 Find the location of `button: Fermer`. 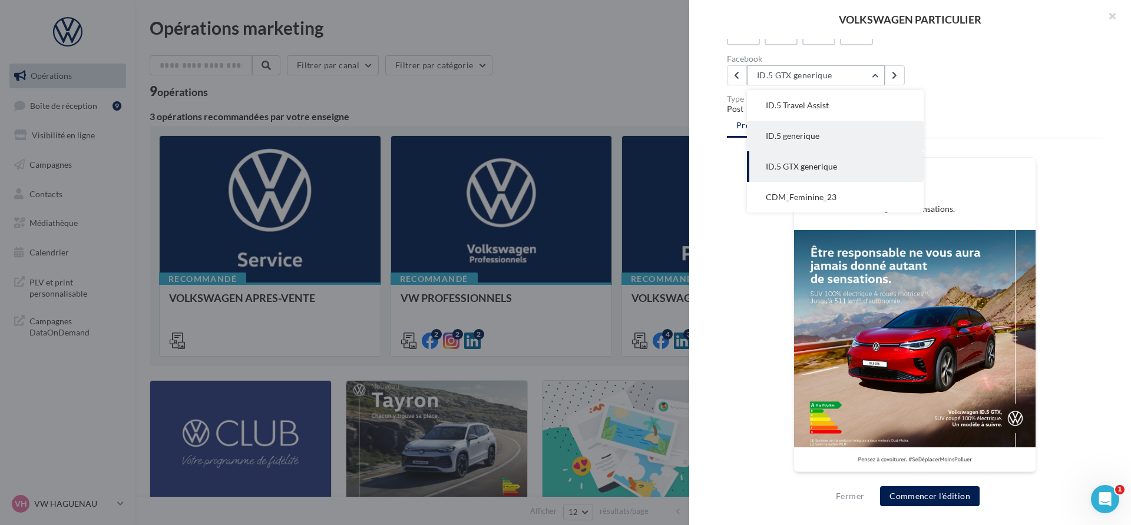

button: Fermer is located at coordinates (850, 497).